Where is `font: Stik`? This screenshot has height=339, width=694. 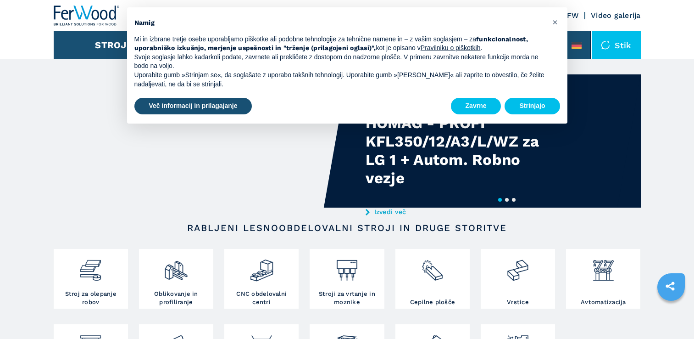
font: Stik is located at coordinates (623, 45).